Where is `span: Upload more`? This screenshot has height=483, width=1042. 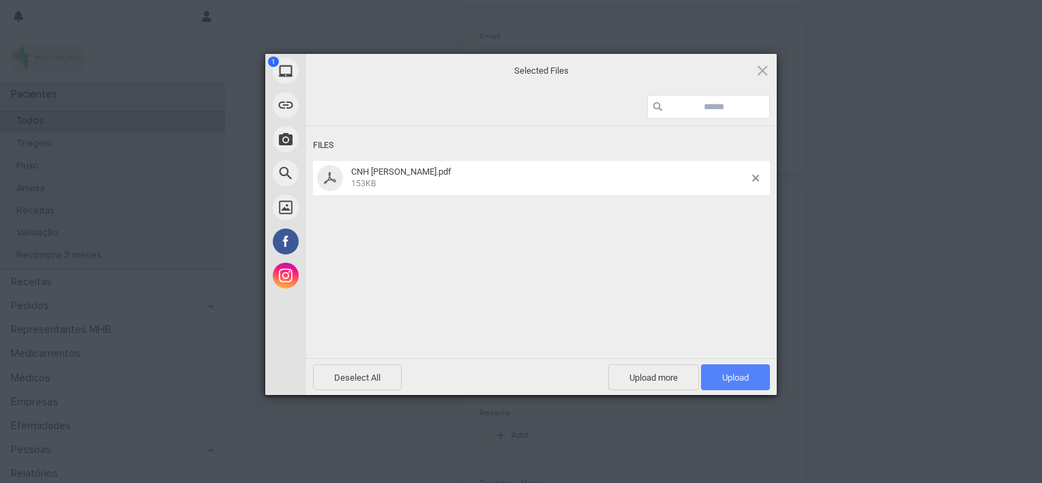 span: Upload more is located at coordinates (653, 377).